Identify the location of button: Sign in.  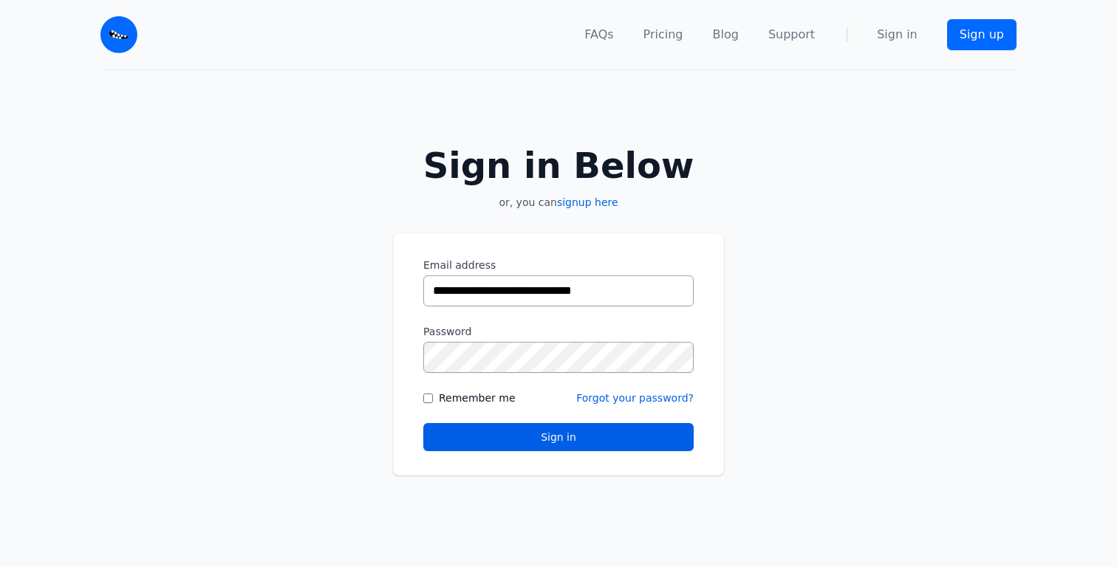
(558, 437).